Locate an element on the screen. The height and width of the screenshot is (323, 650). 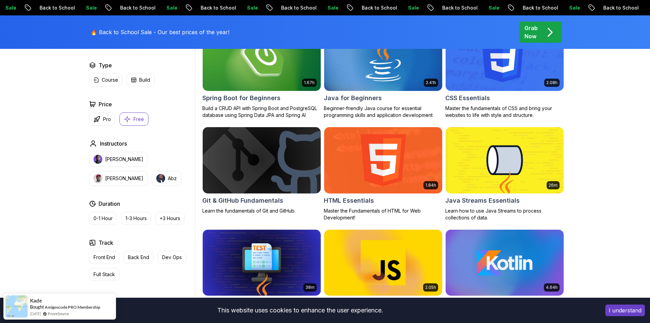
button: Front End is located at coordinates (104, 257).